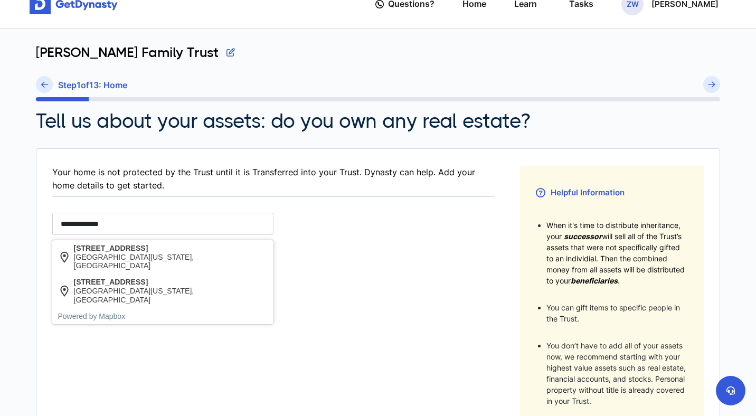 Image resolution: width=756 pixels, height=416 pixels. I want to click on div: Your home is not protected by the Trust until it is Transferred into your Trust. Dynasty can help..., so click(274, 179).